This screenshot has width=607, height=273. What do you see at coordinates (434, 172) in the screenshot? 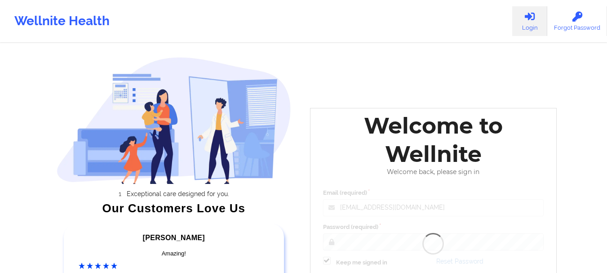
I see `div: Welcome back, please sign in` at bounding box center [434, 172].